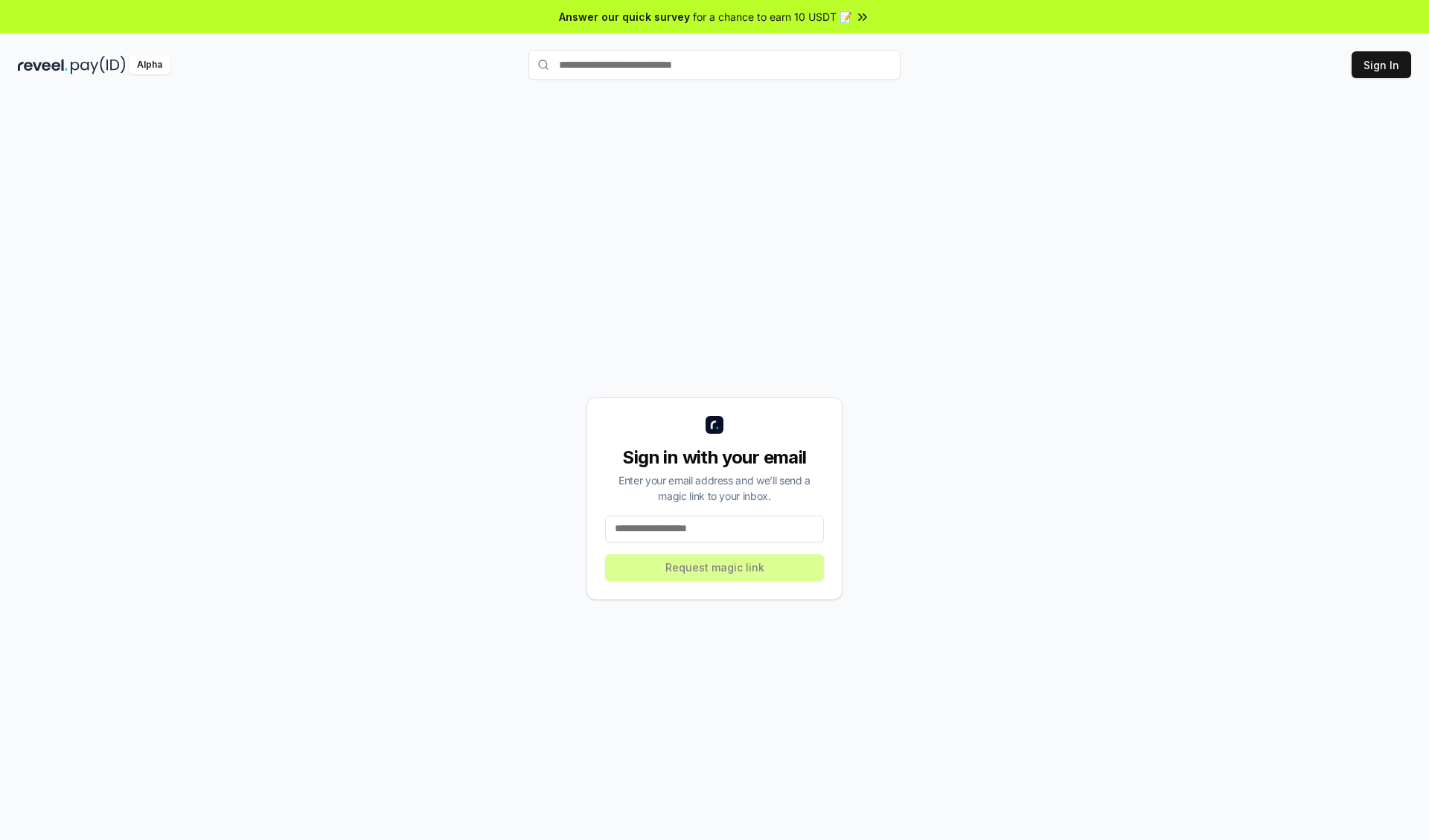 The width and height of the screenshot is (1429, 840). Describe the element at coordinates (624, 16) in the screenshot. I see `span: Answer our quick survey` at that location.